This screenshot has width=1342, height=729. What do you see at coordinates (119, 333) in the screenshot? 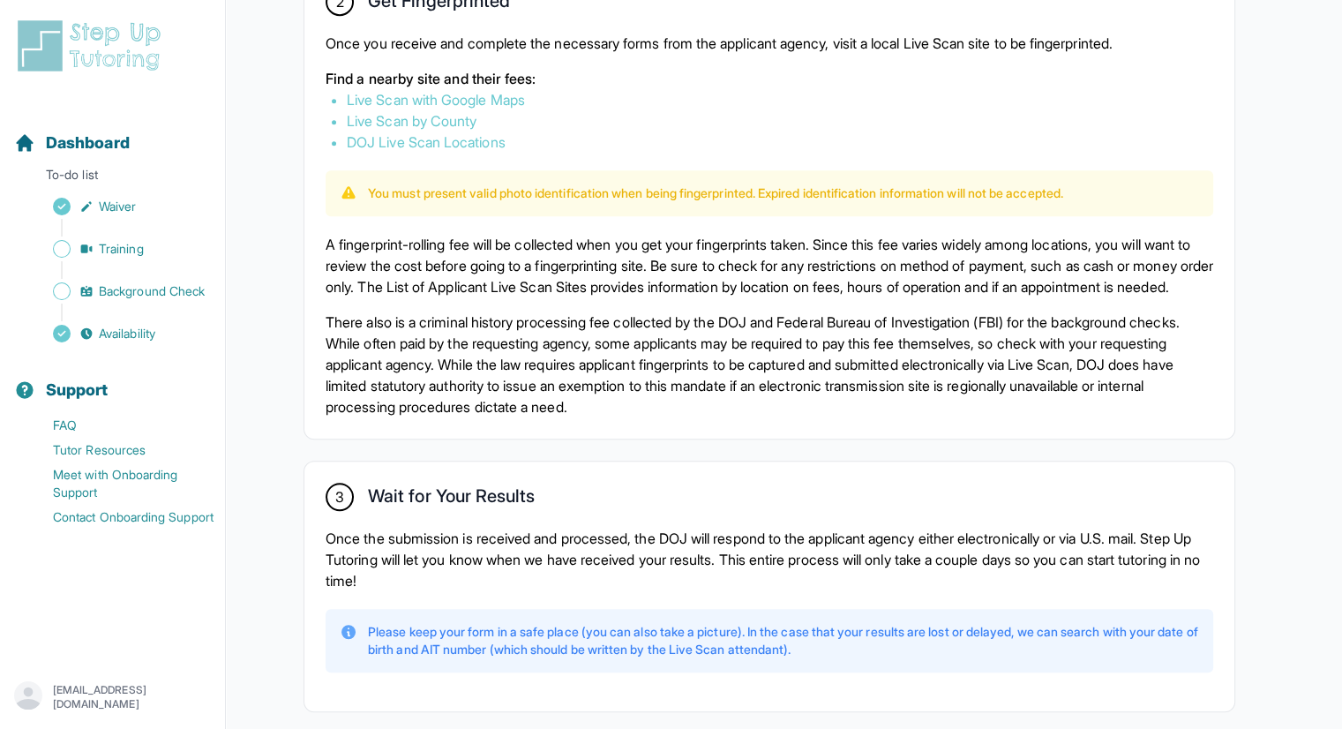
I see `a: Availability` at bounding box center [119, 333].